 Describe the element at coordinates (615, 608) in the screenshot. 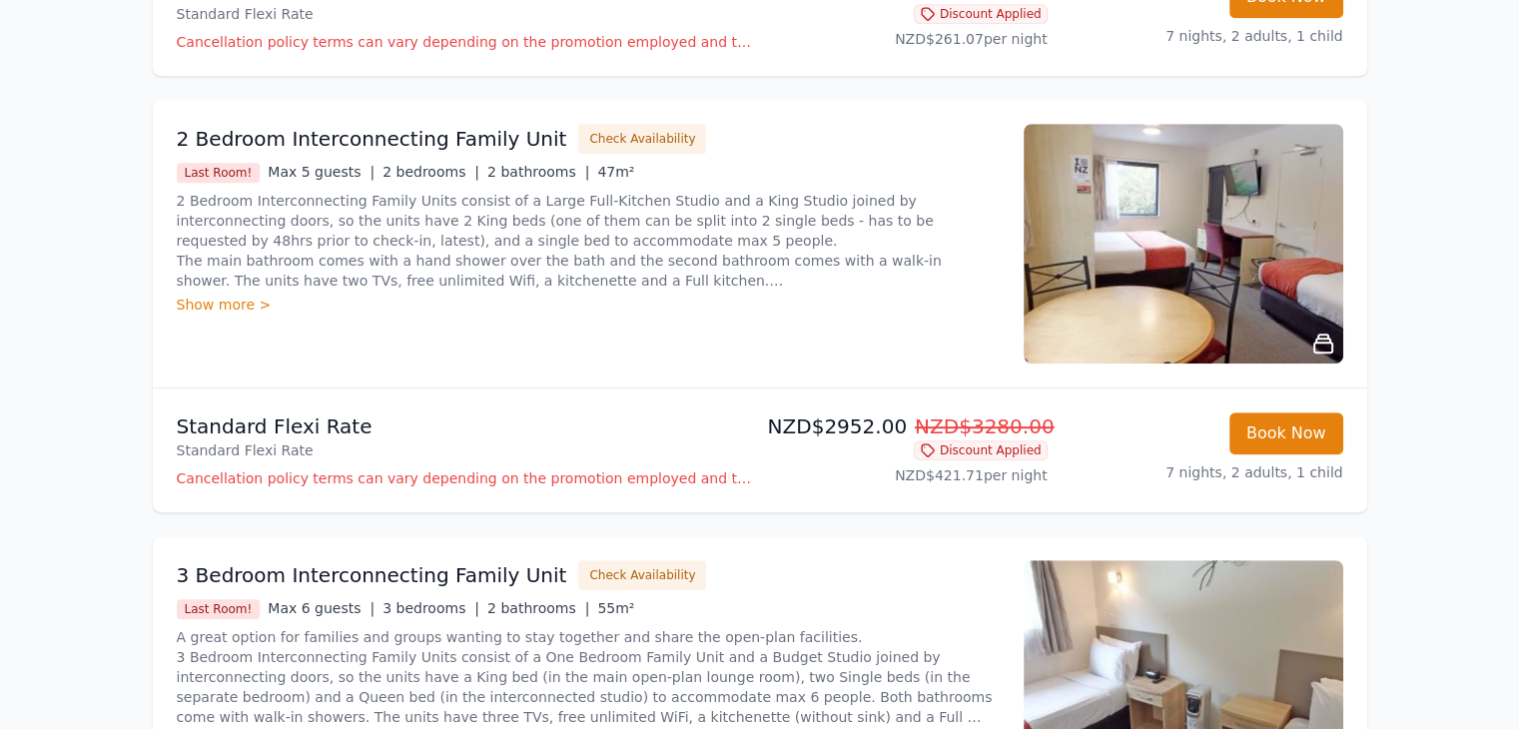

I see `span: 55m²` at that location.